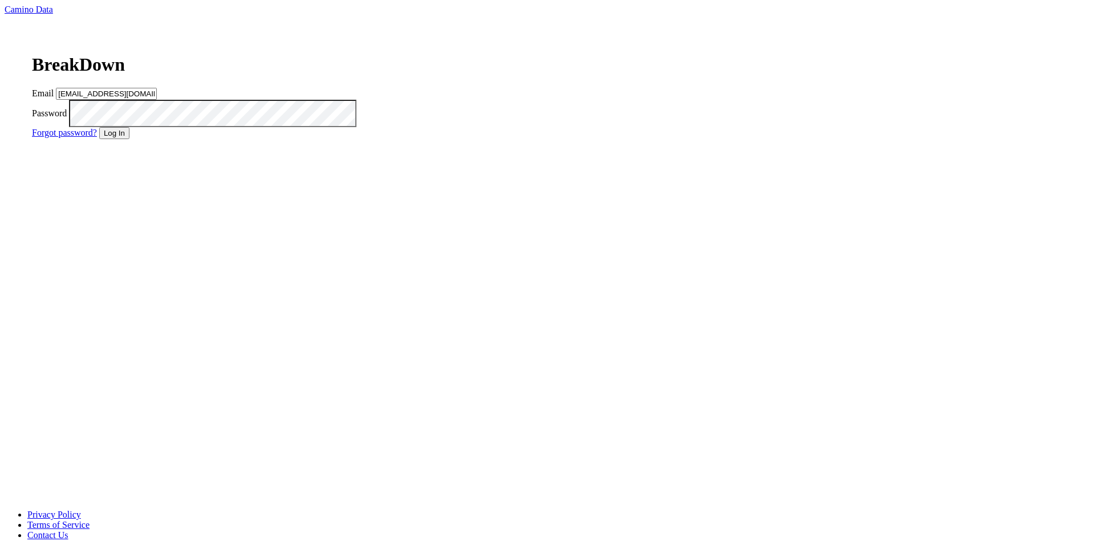  I want to click on a: Privacy Policy, so click(54, 514).